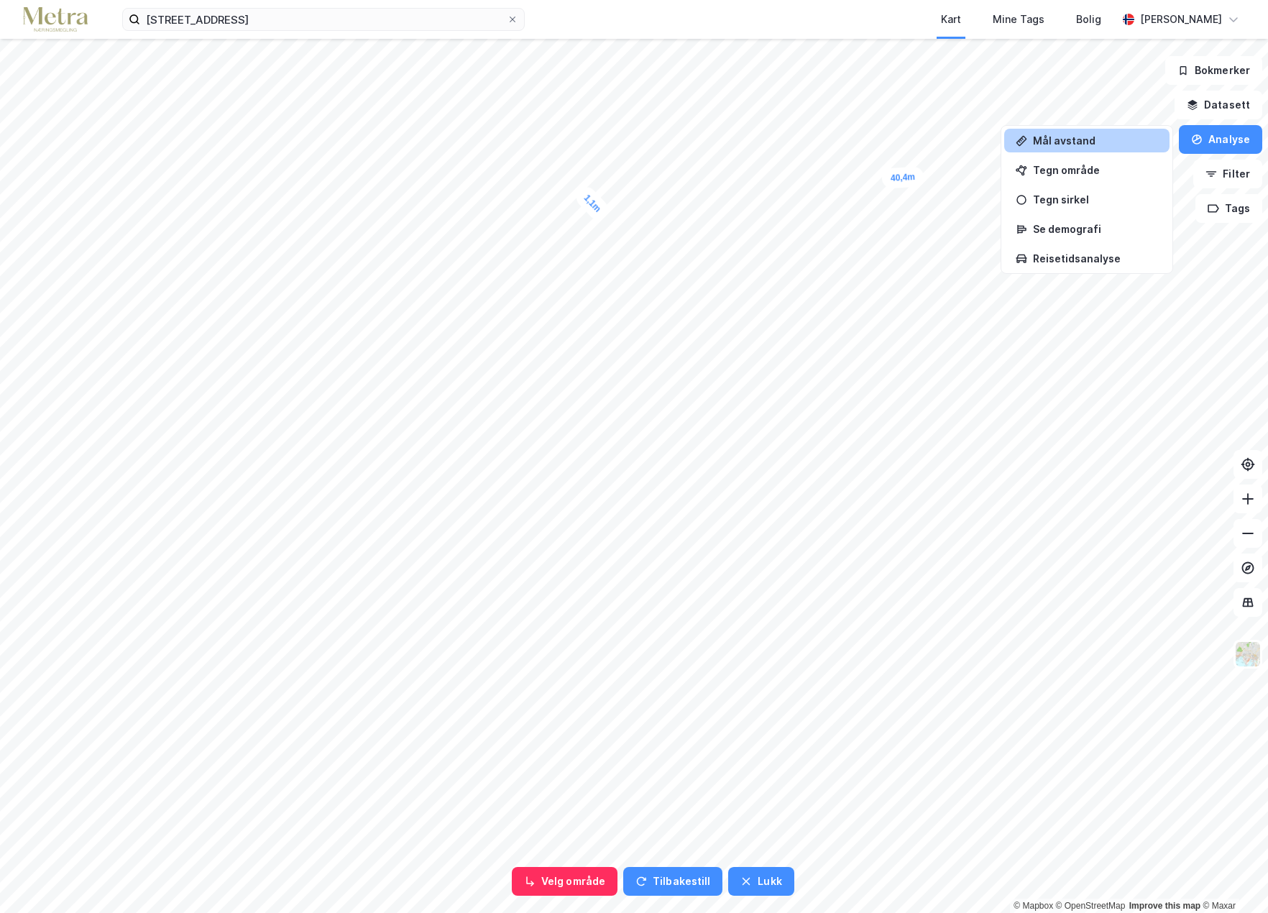 The image size is (1268, 913). Describe the element at coordinates (324, 19) in the screenshot. I see `input: Søk på adresse, matrikkel, gårdeiere, leietakere eller personer` at that location.